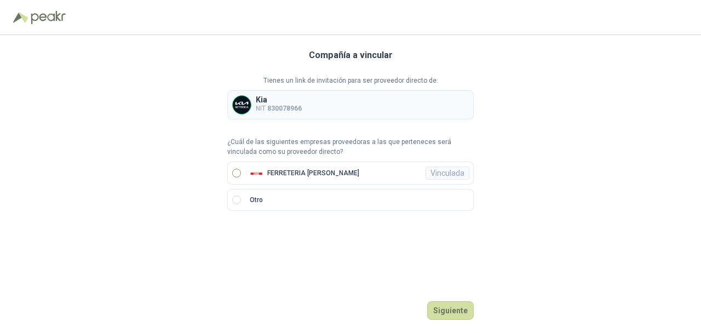  I want to click on img: Logo, so click(21, 18).